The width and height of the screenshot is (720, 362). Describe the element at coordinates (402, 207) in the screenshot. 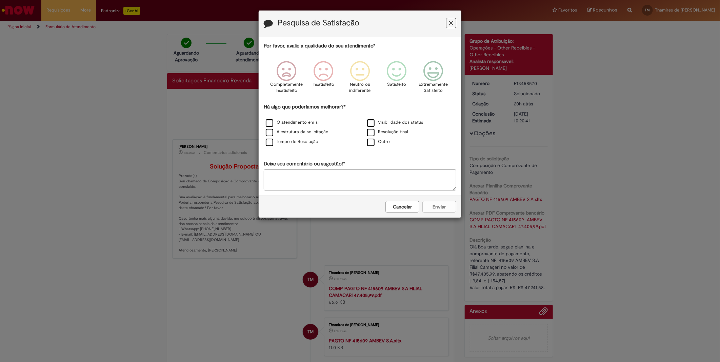

I see `button: Cancelar` at that location.